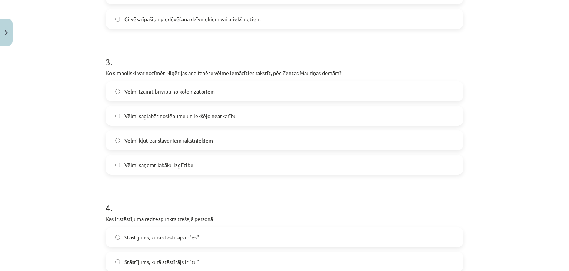  Describe the element at coordinates (169, 140) in the screenshot. I see `span: Vēlmi kļūt par slaveniem rakstniekiem` at that location.